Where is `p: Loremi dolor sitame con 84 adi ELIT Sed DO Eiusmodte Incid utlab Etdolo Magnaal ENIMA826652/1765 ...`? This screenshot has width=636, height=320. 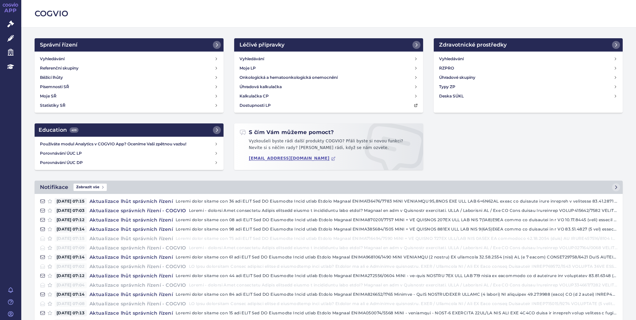
p: Loremi dolor sitame con 84 adi ELIT Sed DO Eiusmodte Incid utlab Etdolo Magnaal ENIMA826652/1765 ... is located at coordinates (396, 294).